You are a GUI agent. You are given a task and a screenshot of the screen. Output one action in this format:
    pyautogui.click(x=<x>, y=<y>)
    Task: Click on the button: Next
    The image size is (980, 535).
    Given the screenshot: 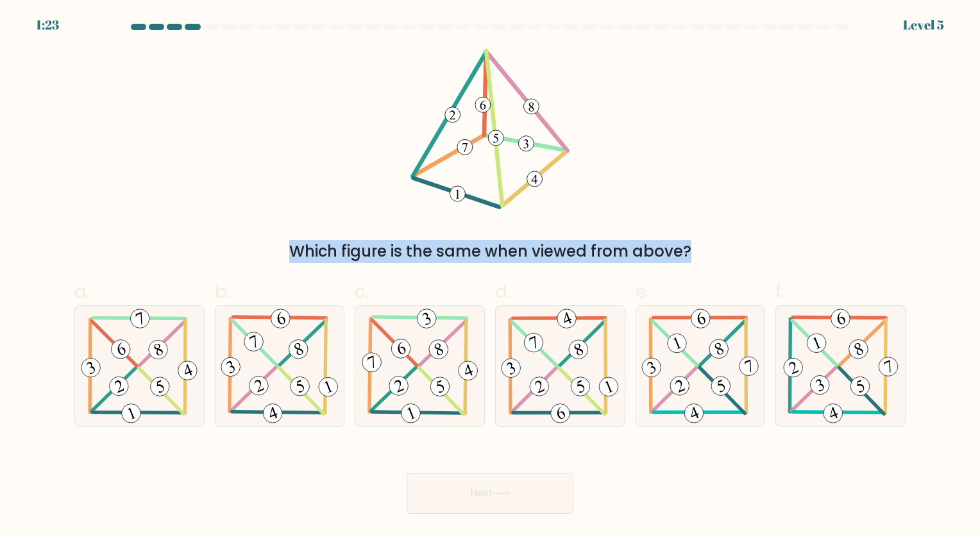 What is the action you would take?
    pyautogui.click(x=490, y=493)
    